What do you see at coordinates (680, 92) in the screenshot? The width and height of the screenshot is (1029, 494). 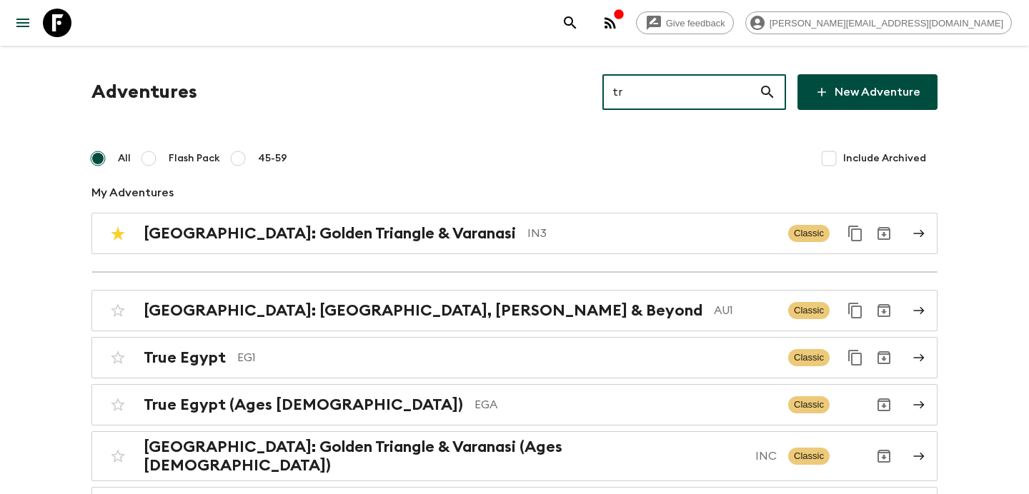 I see `input: e.g. AR1, Argentina` at bounding box center [680, 92].